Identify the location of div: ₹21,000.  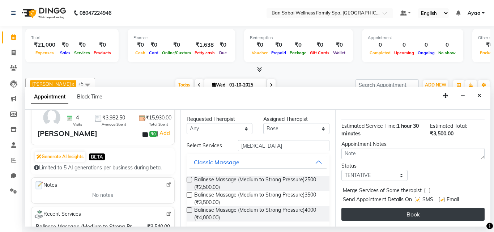
(44, 45).